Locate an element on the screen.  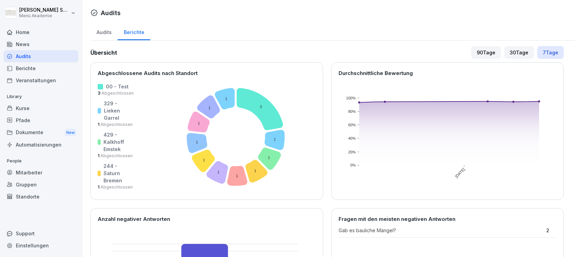
p: Menü Akademie is located at coordinates (44, 16).